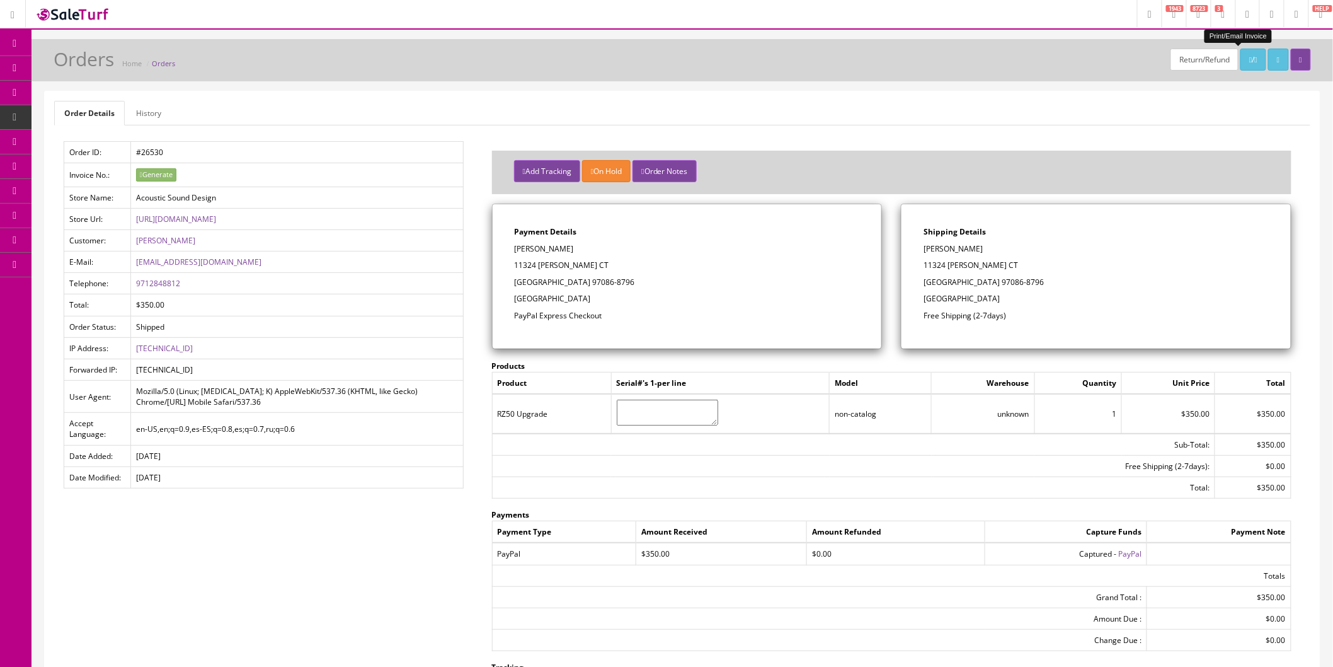 This screenshot has width=1333, height=667. I want to click on span: 8723, so click(1200, 8).